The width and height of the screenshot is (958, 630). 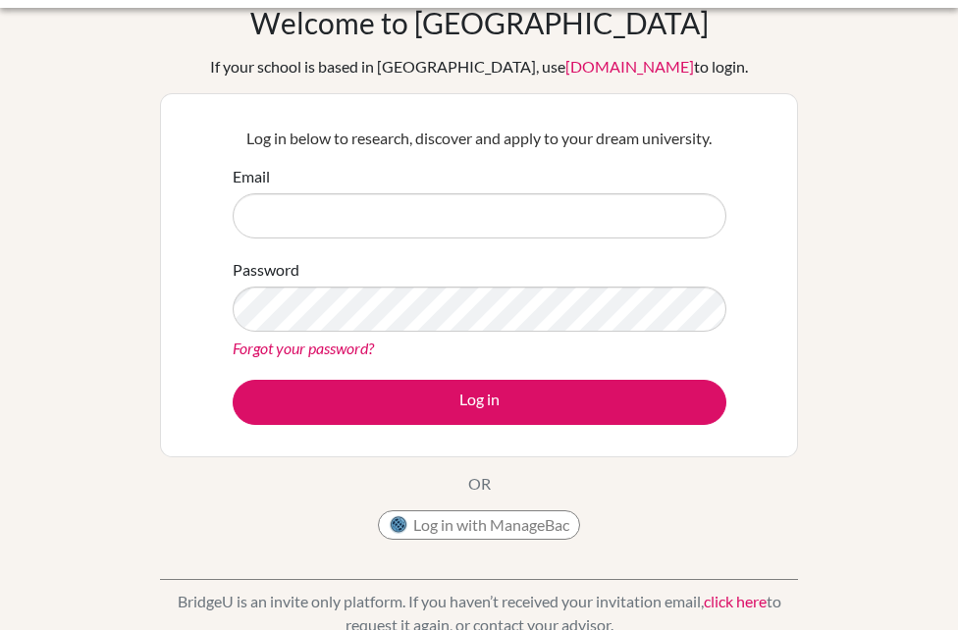 What do you see at coordinates (303, 347) in the screenshot?
I see `a: Forgot your password?` at bounding box center [303, 347].